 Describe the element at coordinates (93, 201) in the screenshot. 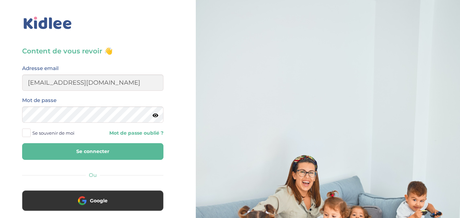

I see `button: Google` at that location.